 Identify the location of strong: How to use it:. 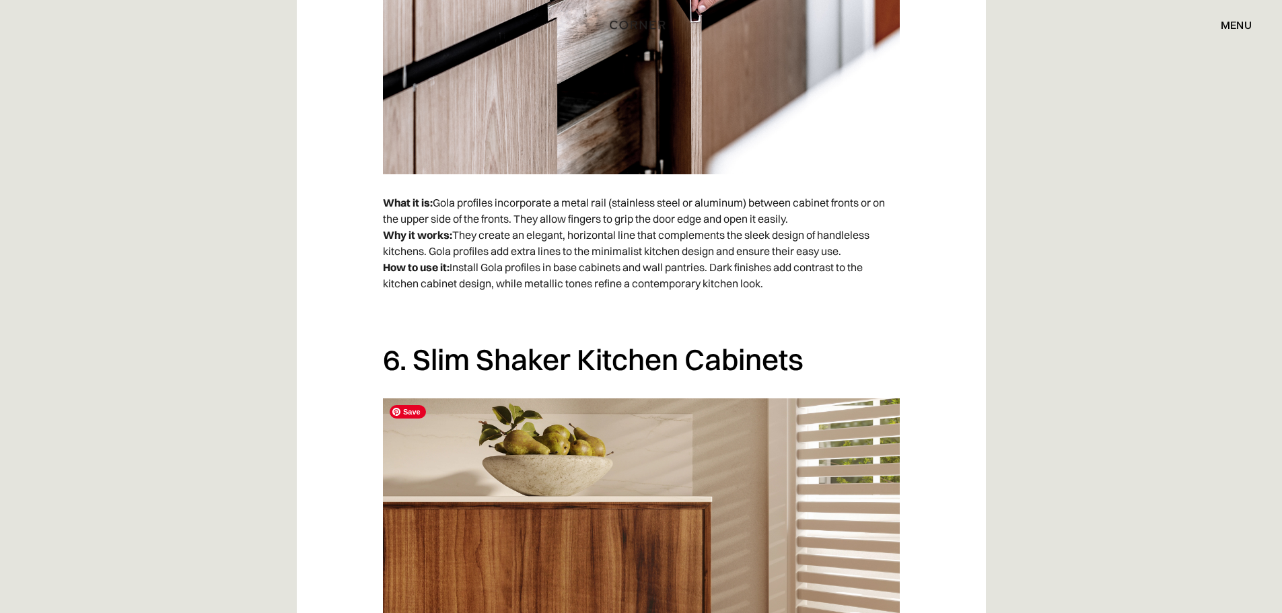
(416, 267).